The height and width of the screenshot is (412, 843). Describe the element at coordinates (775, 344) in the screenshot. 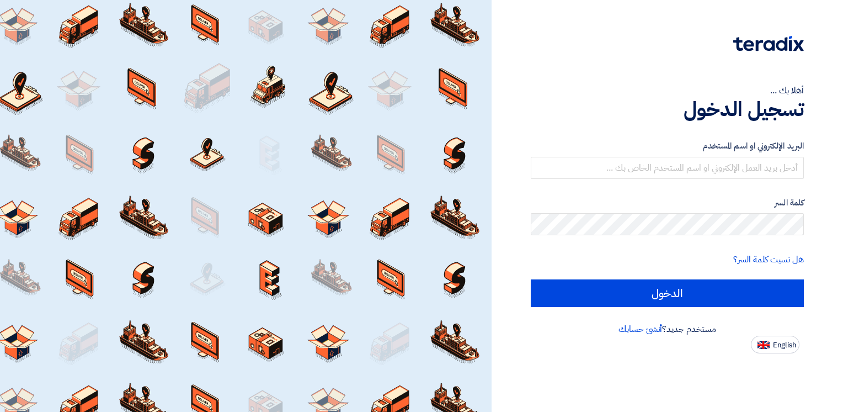

I see `button: English` at that location.